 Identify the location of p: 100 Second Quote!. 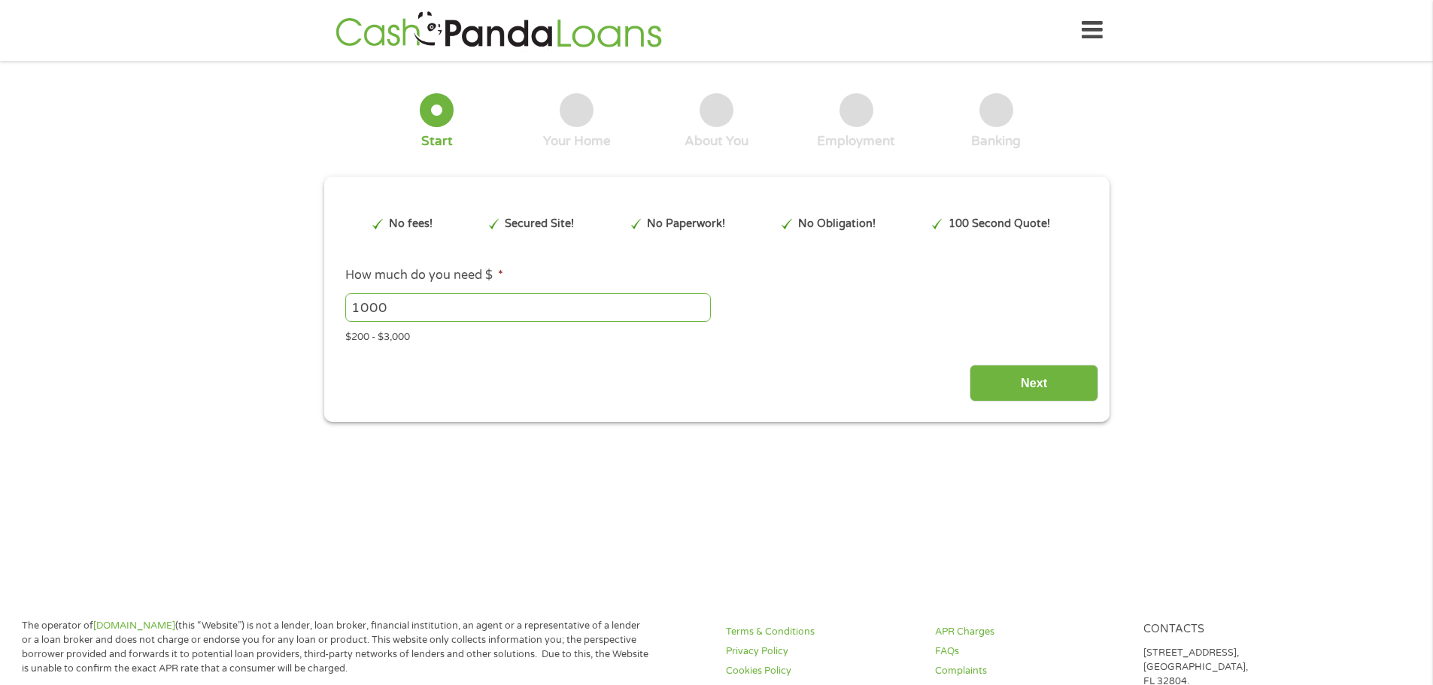
(999, 224).